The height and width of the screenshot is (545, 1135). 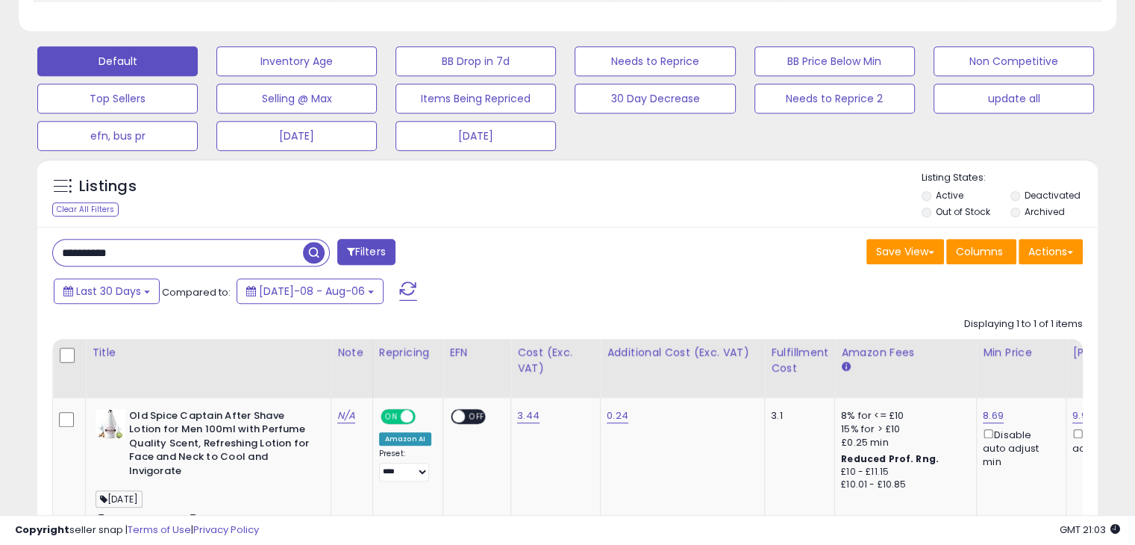 What do you see at coordinates (1089, 529) in the screenshot?
I see `span: 2025-09-6 21:03 GMT` at bounding box center [1089, 529].